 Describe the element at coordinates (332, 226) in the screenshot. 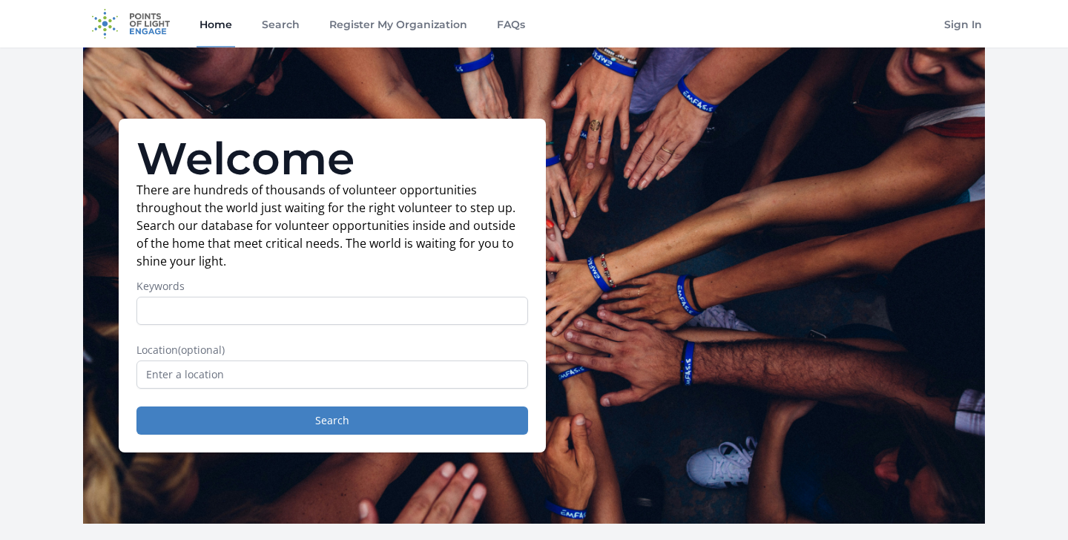

I see `p: There are hundreds of thousands of volunteer opportunities throughout the world just waiting for ...` at that location.